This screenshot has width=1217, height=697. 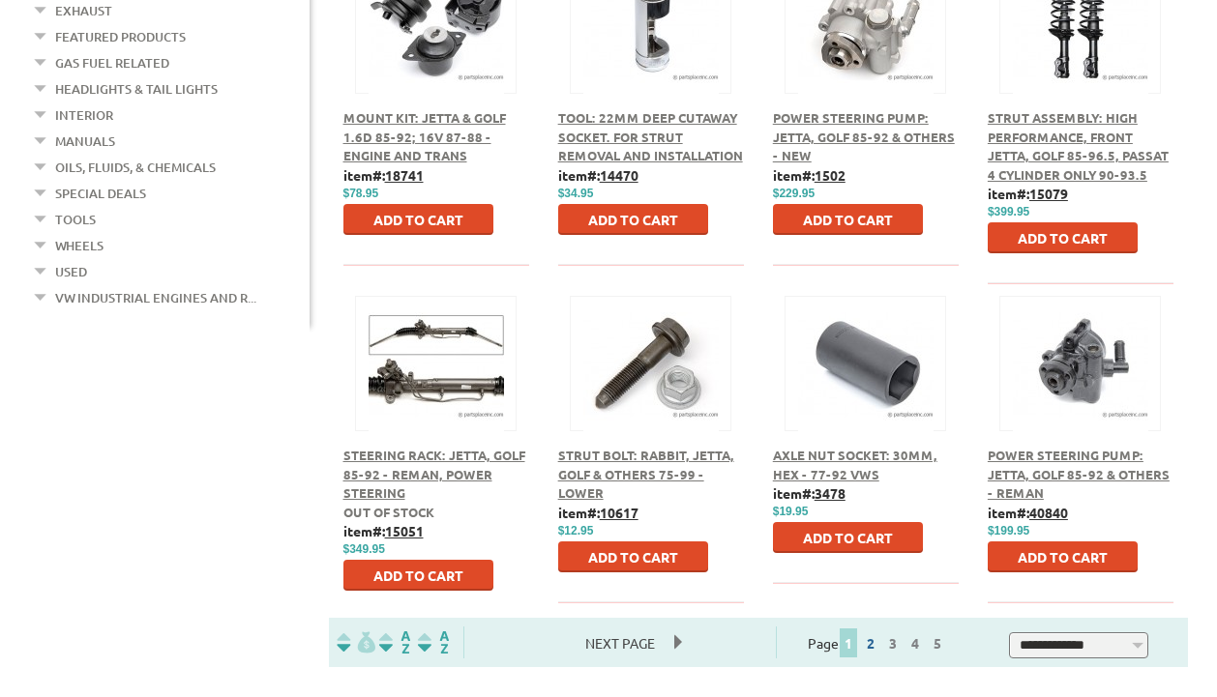 What do you see at coordinates (1077, 146) in the screenshot?
I see `a: Strut Assembly: High Performance, Front Jetta, Golf 85-96.5, Passat 4 Cylinder only 90-93.5` at bounding box center [1077, 146].